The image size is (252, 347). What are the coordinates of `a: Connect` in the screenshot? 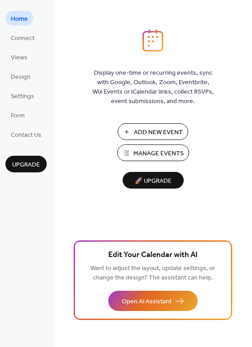 It's located at (22, 37).